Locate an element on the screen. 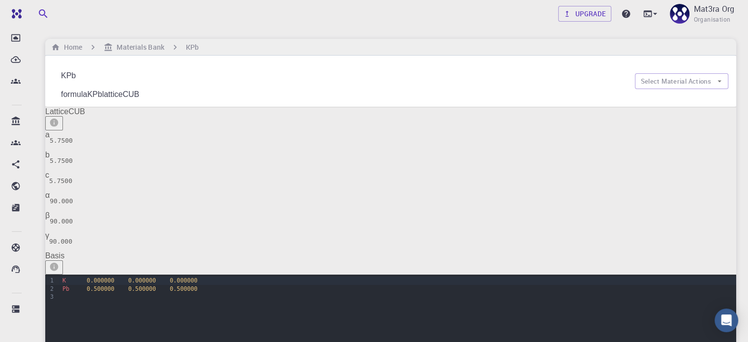 The width and height of the screenshot is (748, 342). span: Organisation is located at coordinates (712, 20).